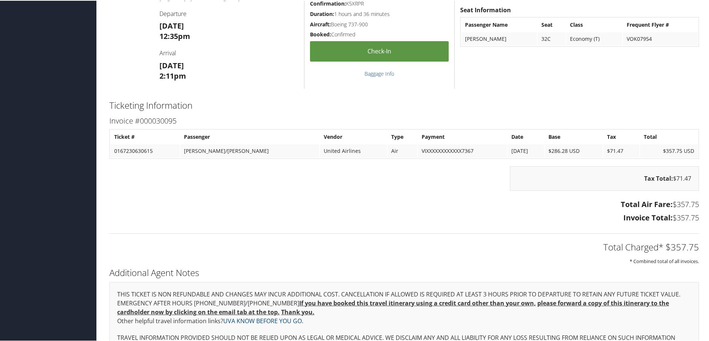 Image resolution: width=709 pixels, height=341 pixels. What do you see at coordinates (354, 136) in the screenshot?
I see `th: Vendor` at bounding box center [354, 136].